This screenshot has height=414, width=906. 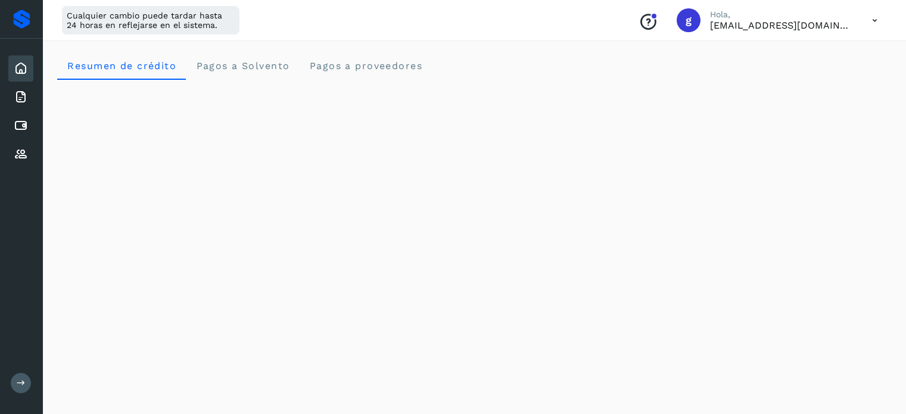 What do you see at coordinates (782, 14) in the screenshot?
I see `p: Hola,` at bounding box center [782, 14].